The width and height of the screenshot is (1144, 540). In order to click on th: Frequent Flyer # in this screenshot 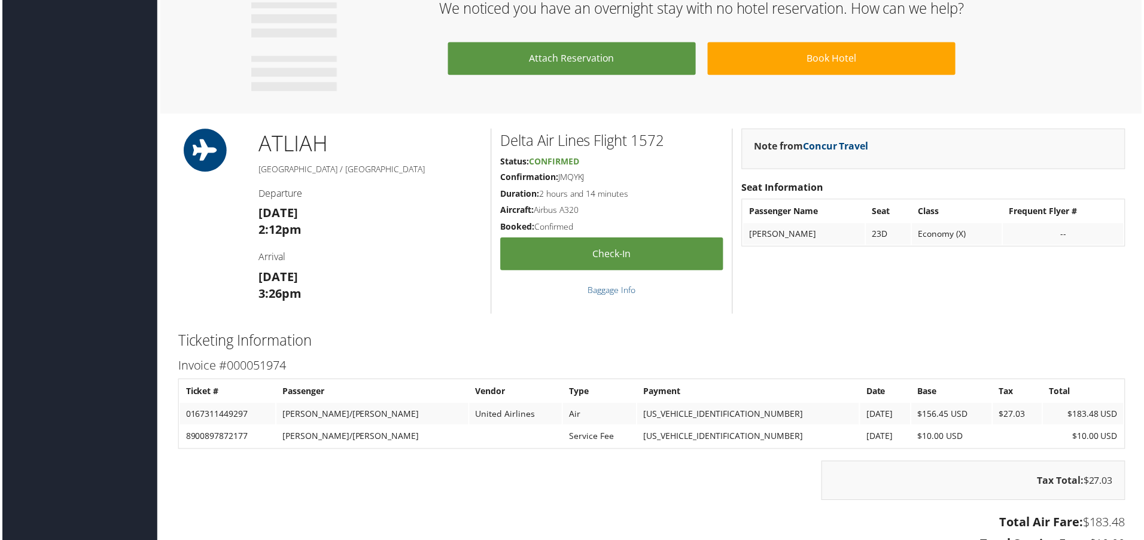, I will do `click(1066, 212)`.